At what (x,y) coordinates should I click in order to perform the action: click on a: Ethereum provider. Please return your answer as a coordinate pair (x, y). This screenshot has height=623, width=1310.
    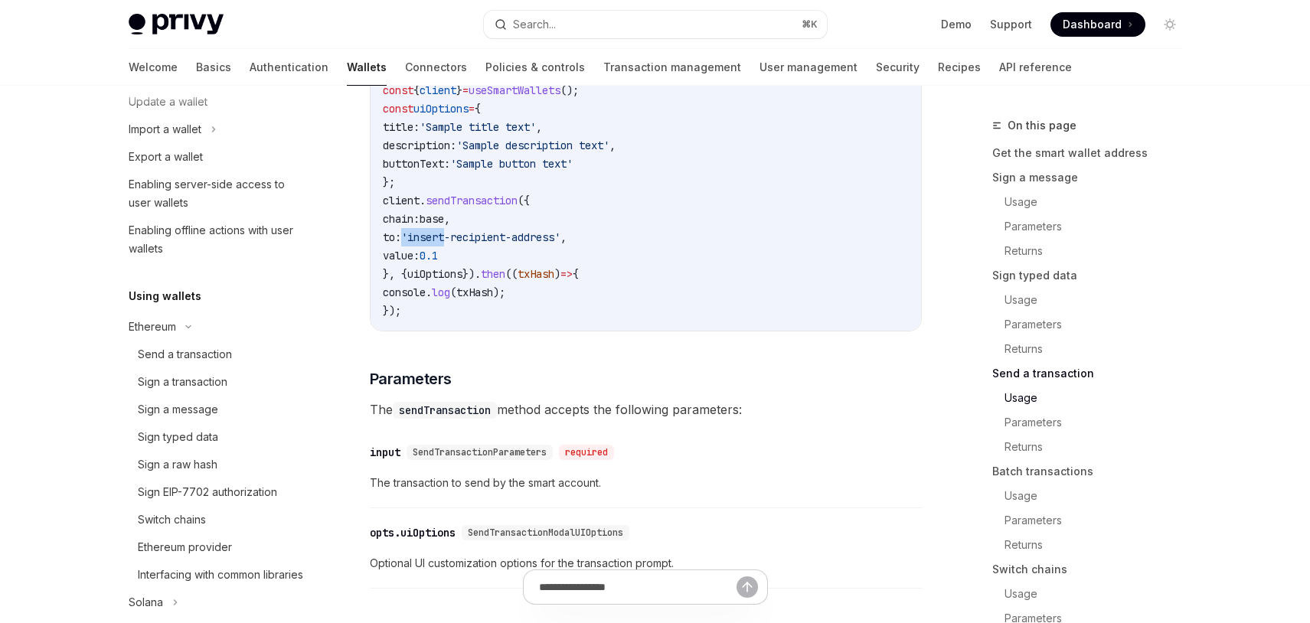
    Looking at the image, I should click on (214, 548).